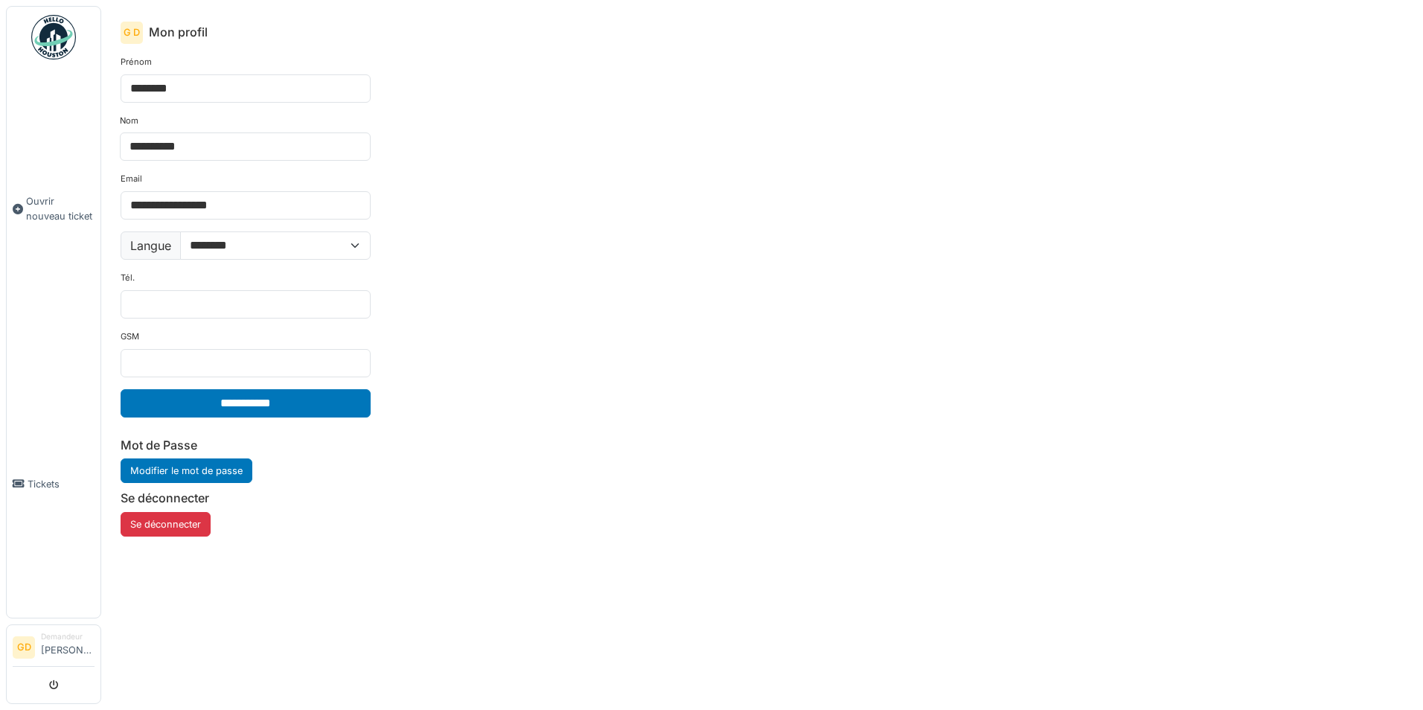 This screenshot has height=710, width=1423. Describe the element at coordinates (54, 37) in the screenshot. I see `img: Badge_color-CXgf-gQk.svg` at that location.